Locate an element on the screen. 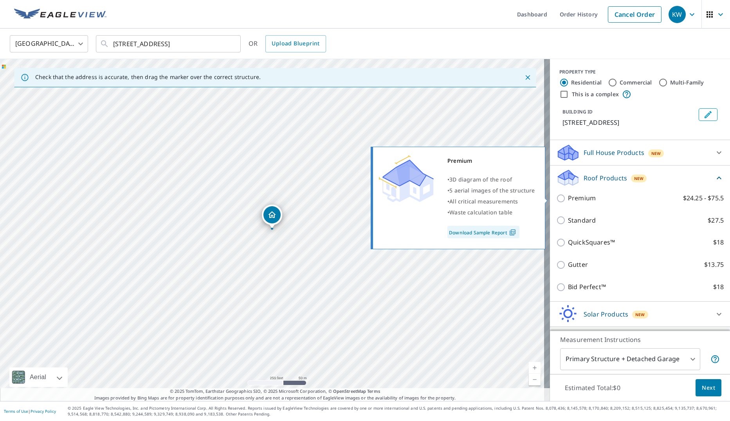 The width and height of the screenshot is (730, 421). span: Your report will include the primary structure and a detached garage if one exists. is located at coordinates (715, 360).